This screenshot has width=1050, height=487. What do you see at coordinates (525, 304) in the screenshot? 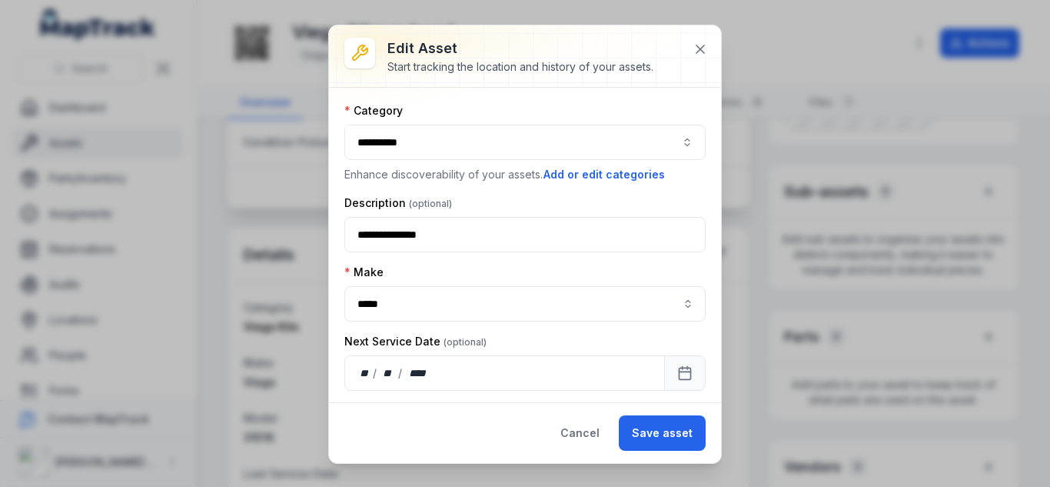
I see `input: asset-edit:cf[9e2fc107-2520-4a87-af5f-f70990c66785]-label` at bounding box center [525, 304].